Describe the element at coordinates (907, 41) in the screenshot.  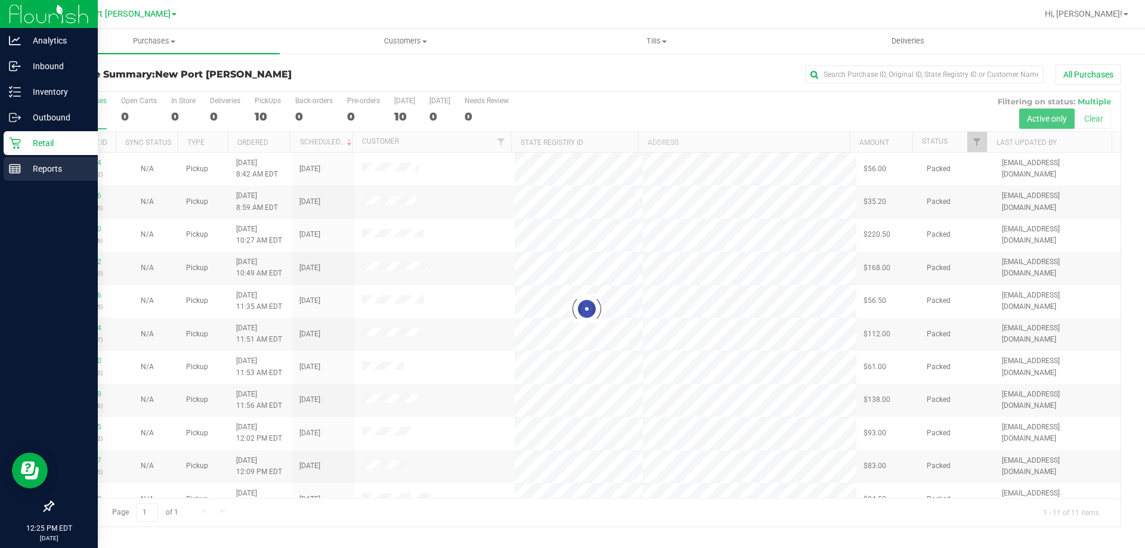
I see `span: Deliveries` at that location.